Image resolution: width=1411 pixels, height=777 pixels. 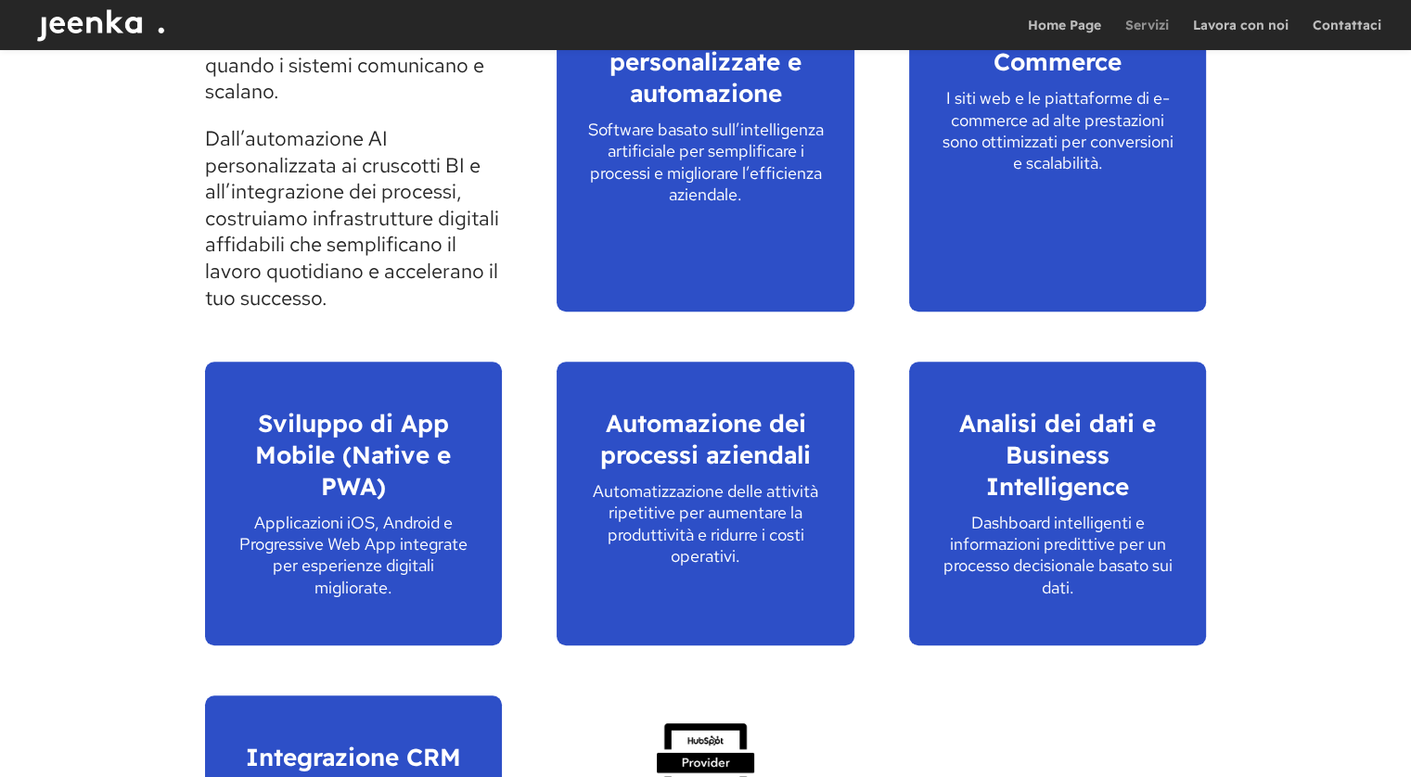 I want to click on a: Contattaci, so click(x=1347, y=34).